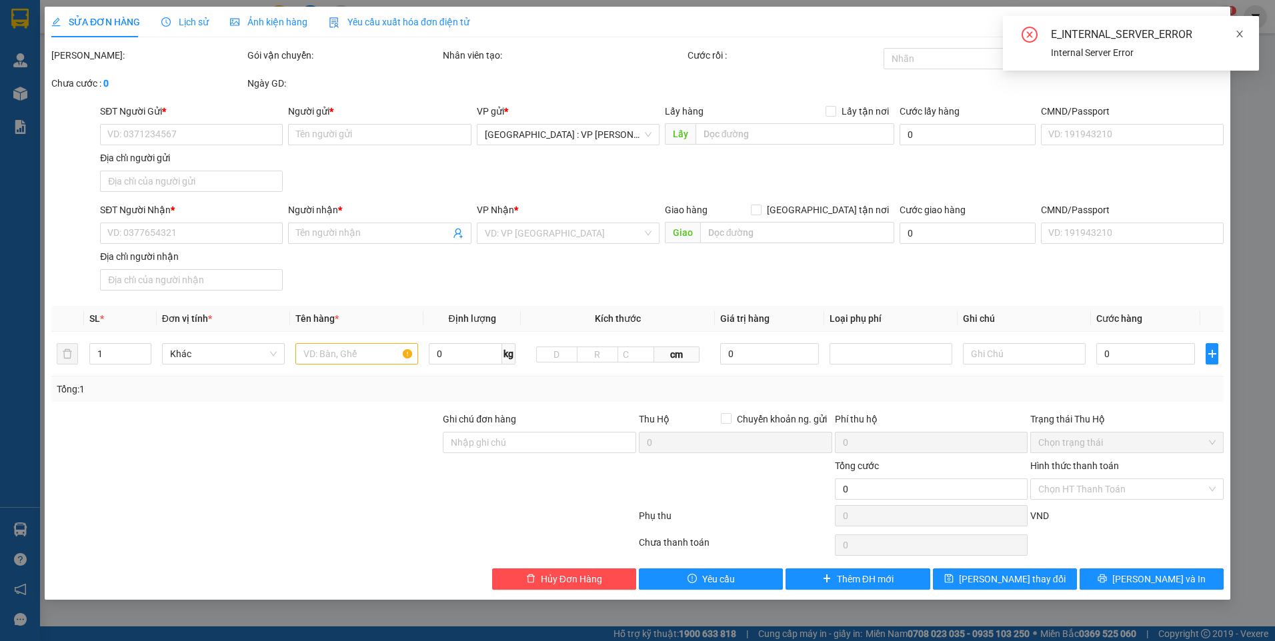  Describe the element at coordinates (399, 22) in the screenshot. I see `span: Yêu cầu xuất hóa đơn điện tử` at that location.